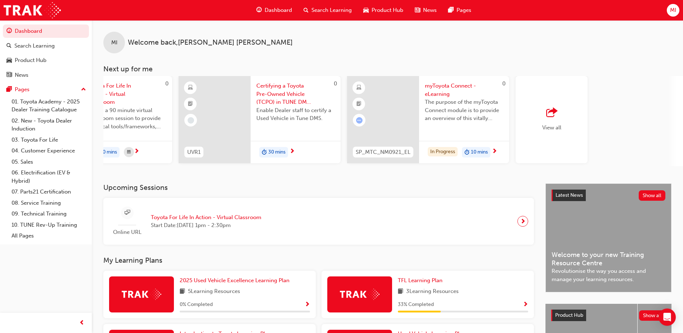  What do you see at coordinates (82, 323) in the screenshot?
I see `span: prev-icon` at bounding box center [82, 323].